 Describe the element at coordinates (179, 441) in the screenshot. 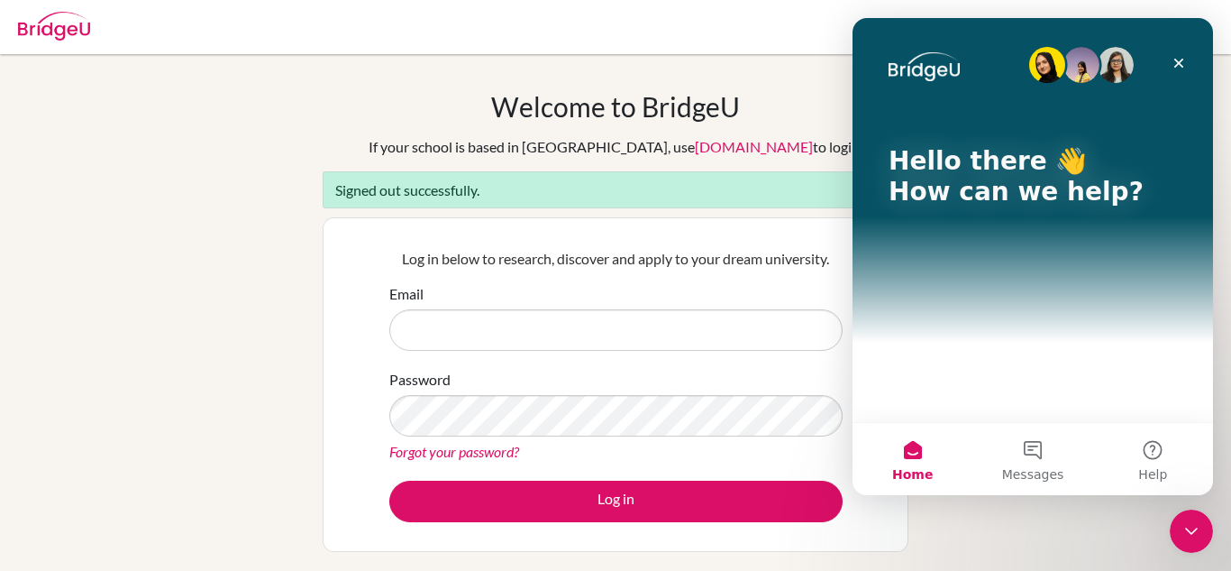

I see `button: Messages` at that location.